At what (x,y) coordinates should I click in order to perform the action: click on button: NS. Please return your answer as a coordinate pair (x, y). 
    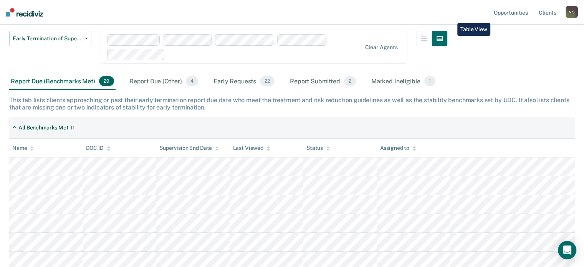
    Looking at the image, I should click on (571, 12).